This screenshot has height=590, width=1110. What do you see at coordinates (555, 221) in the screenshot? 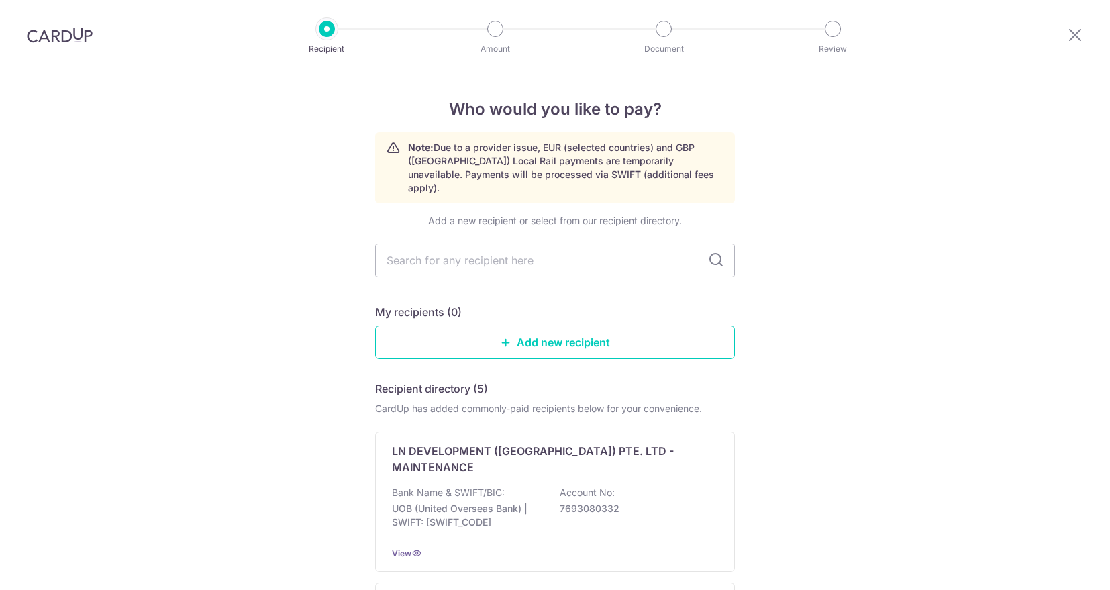
I see `div: Add a new recipient or select from our recipient directory.` at bounding box center [555, 221].